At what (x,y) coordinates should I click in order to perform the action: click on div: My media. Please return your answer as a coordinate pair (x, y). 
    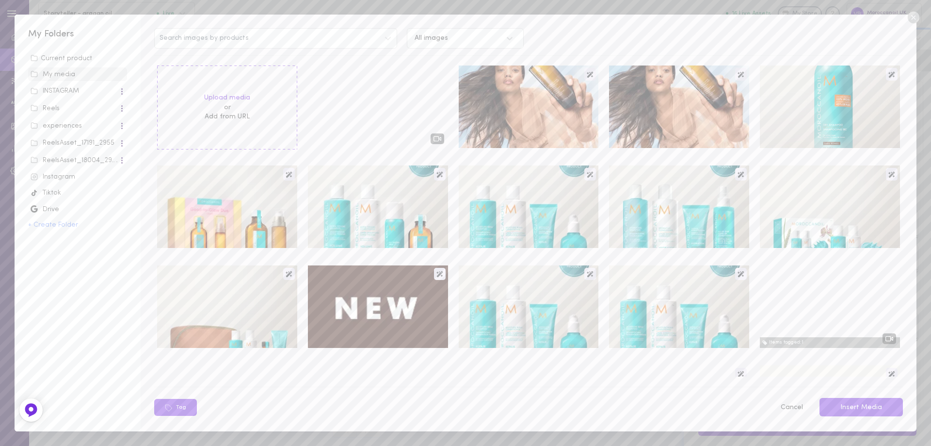
    Looking at the image, I should click on (78, 75).